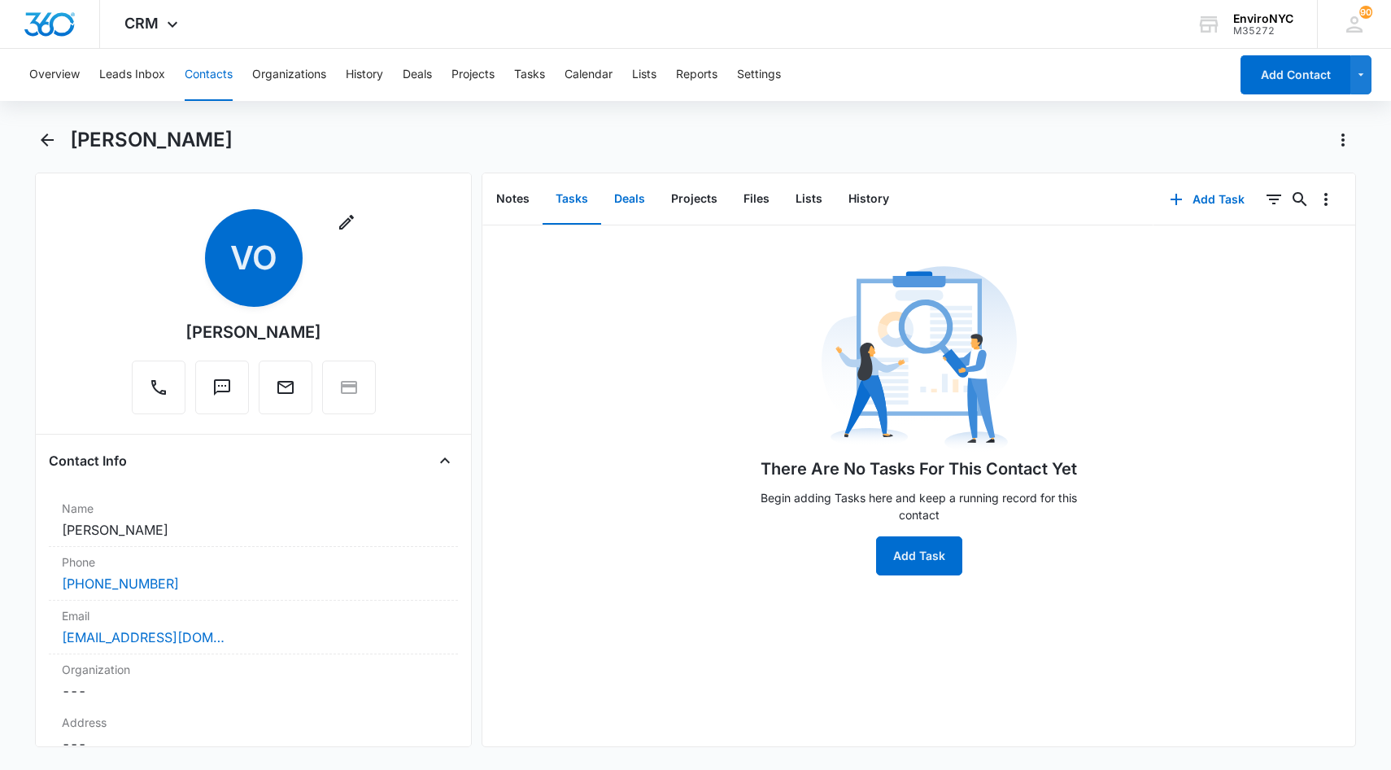  What do you see at coordinates (1366, 12) in the screenshot?
I see `div: notifications count` at bounding box center [1366, 12].